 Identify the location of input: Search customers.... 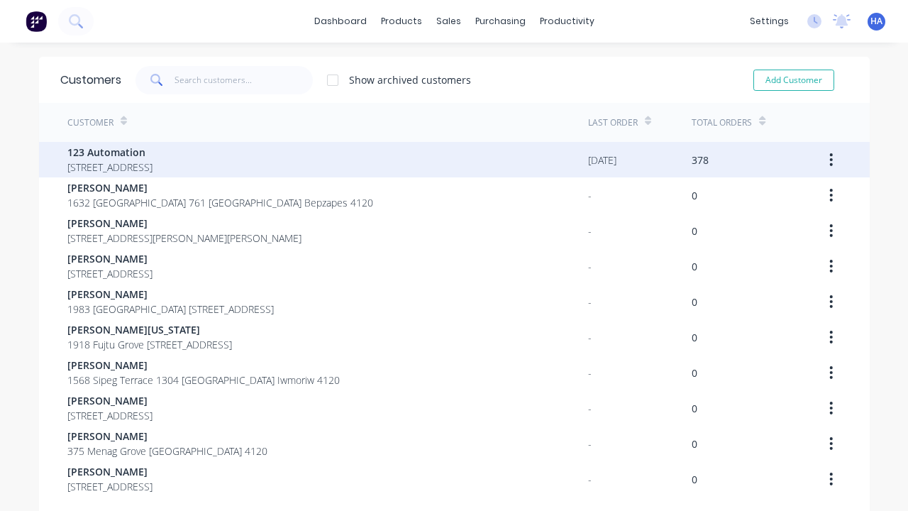
(243, 80).